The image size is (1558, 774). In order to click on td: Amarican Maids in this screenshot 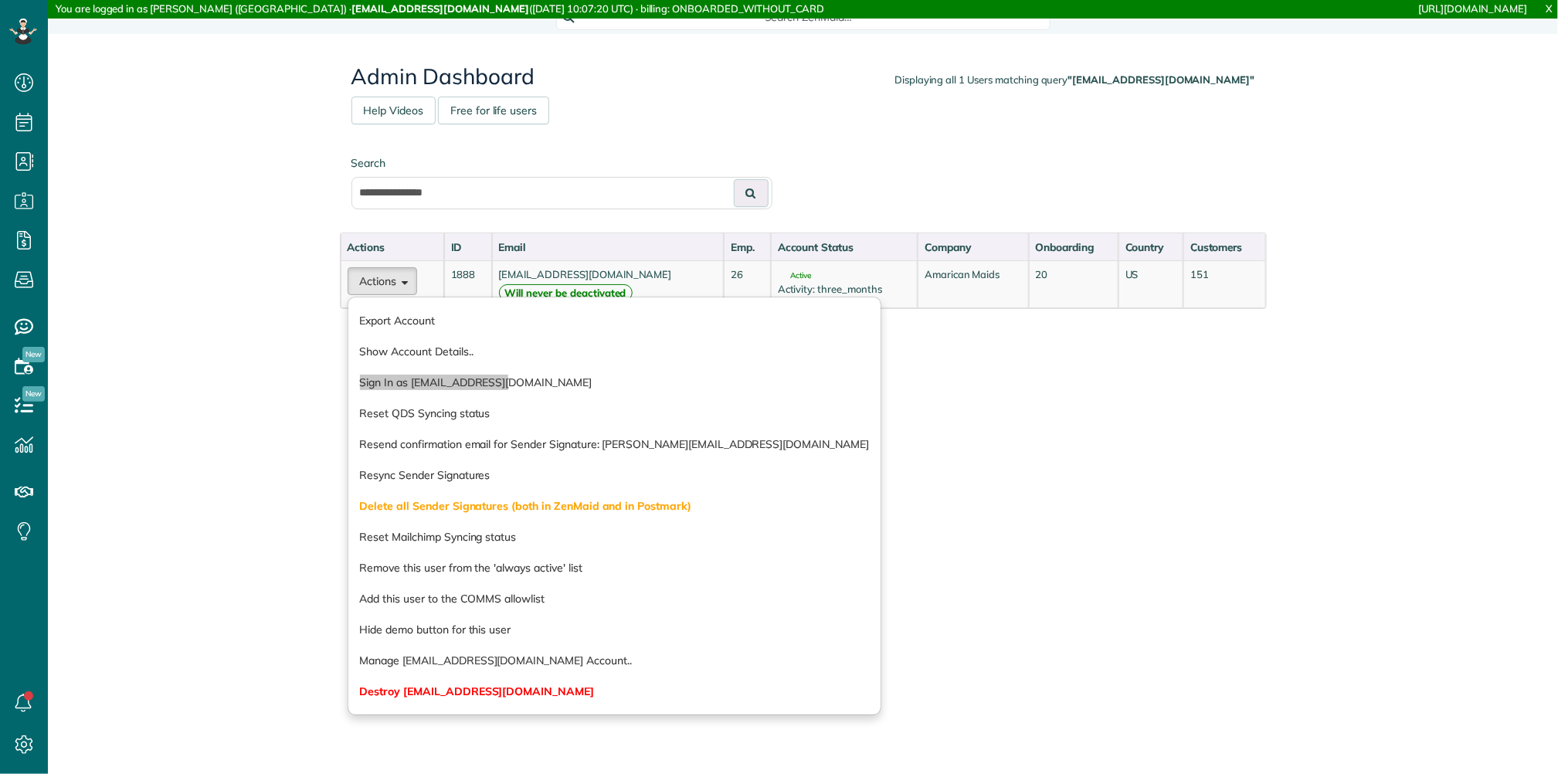, I will do `click(973, 284)`.